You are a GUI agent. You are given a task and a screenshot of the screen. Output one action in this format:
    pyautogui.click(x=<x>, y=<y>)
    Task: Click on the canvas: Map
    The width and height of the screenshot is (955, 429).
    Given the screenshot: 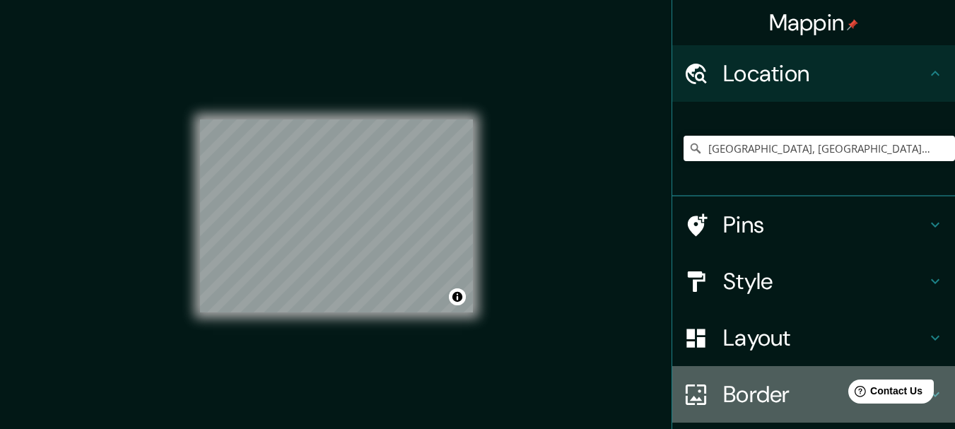 What is the action you would take?
    pyautogui.click(x=336, y=216)
    